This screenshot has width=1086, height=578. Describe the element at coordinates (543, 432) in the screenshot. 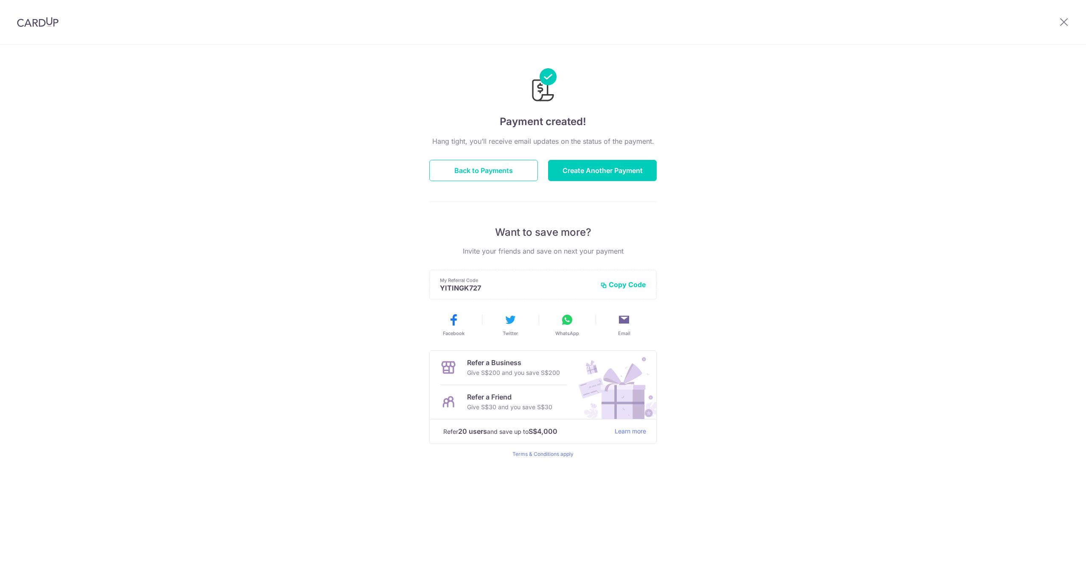

I see `strong: S$4,000` at that location.